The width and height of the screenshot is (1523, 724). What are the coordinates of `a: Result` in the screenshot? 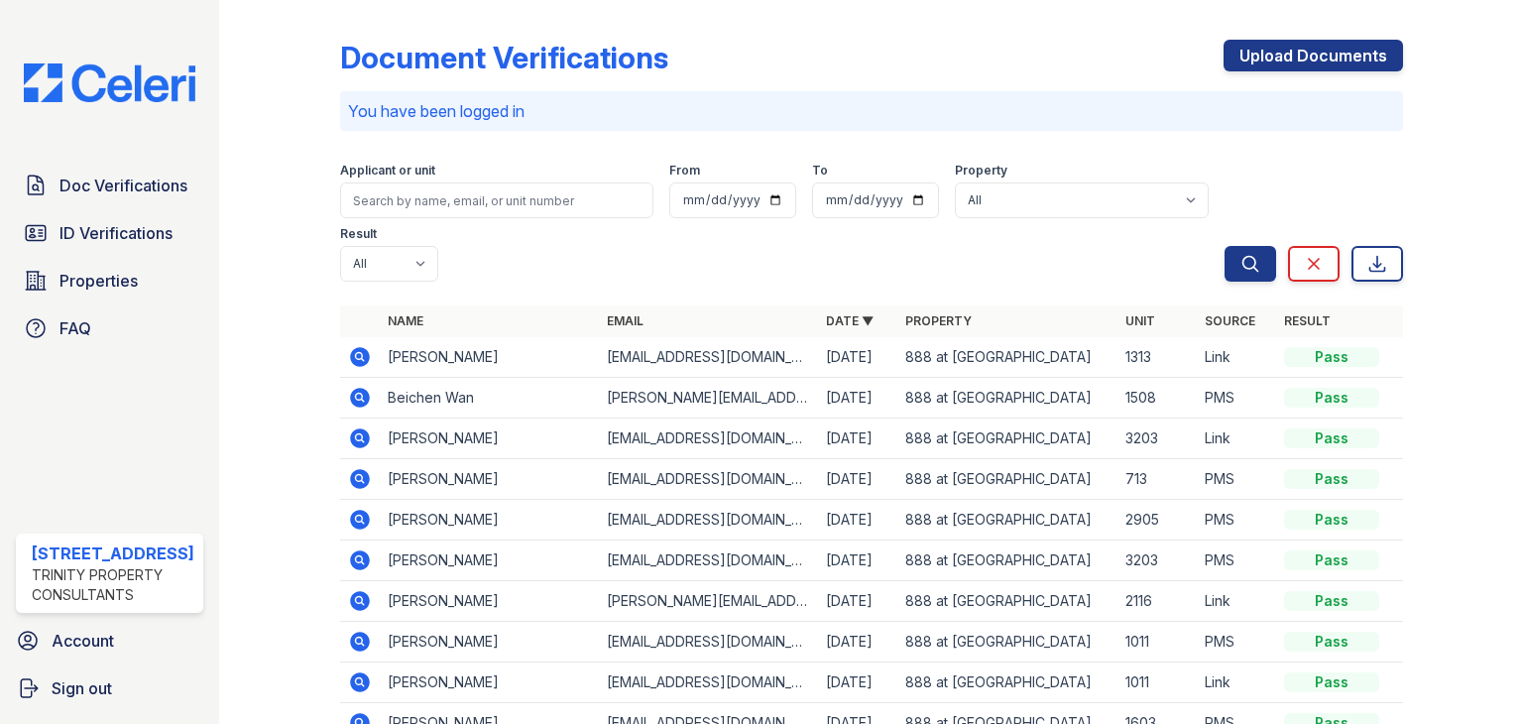 It's located at (1307, 320).